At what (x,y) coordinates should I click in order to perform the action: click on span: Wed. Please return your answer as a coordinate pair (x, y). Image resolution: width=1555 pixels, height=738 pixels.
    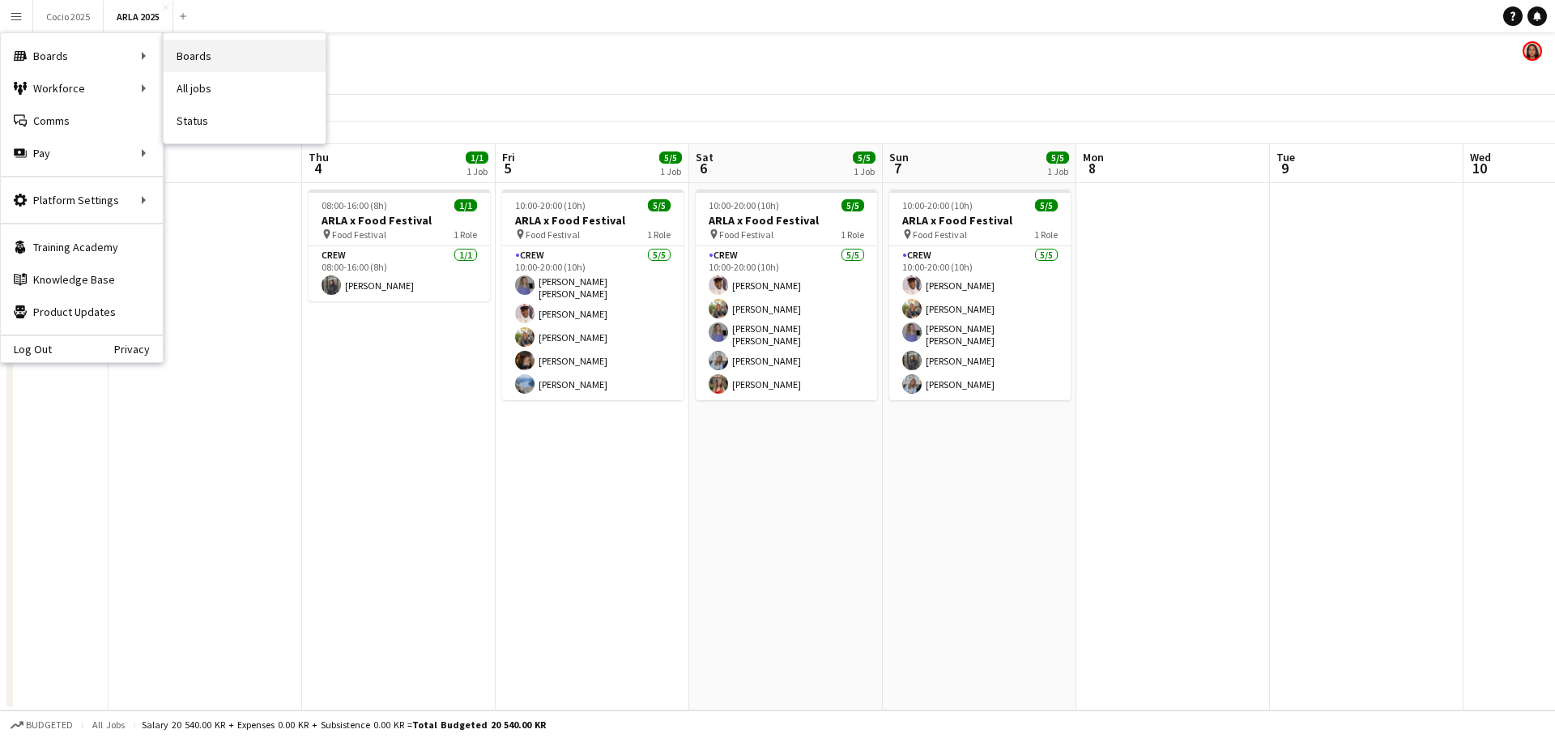
    Looking at the image, I should click on (1481, 157).